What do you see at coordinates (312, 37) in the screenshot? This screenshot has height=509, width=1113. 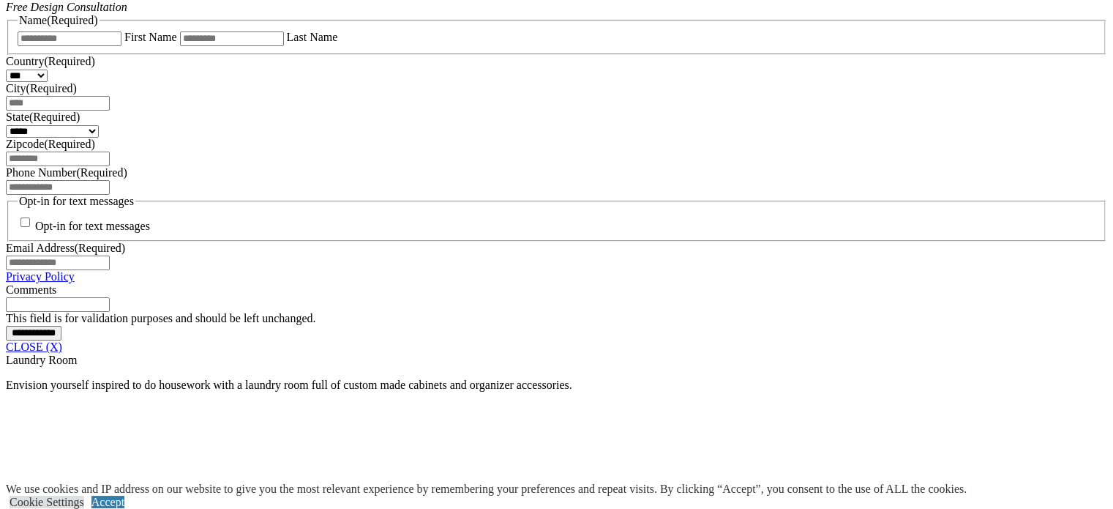 I see `label: Last Name` at bounding box center [312, 37].